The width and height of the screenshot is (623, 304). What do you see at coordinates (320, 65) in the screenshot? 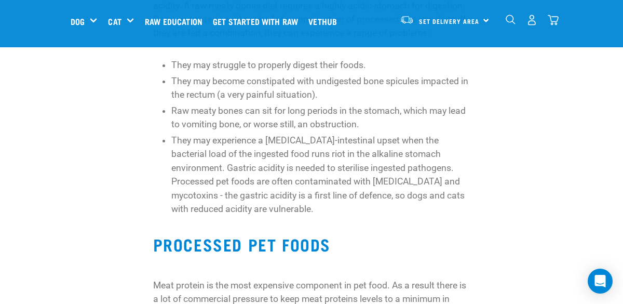
I see `li: They may struggle to properly digest their foods.` at bounding box center [320, 65].